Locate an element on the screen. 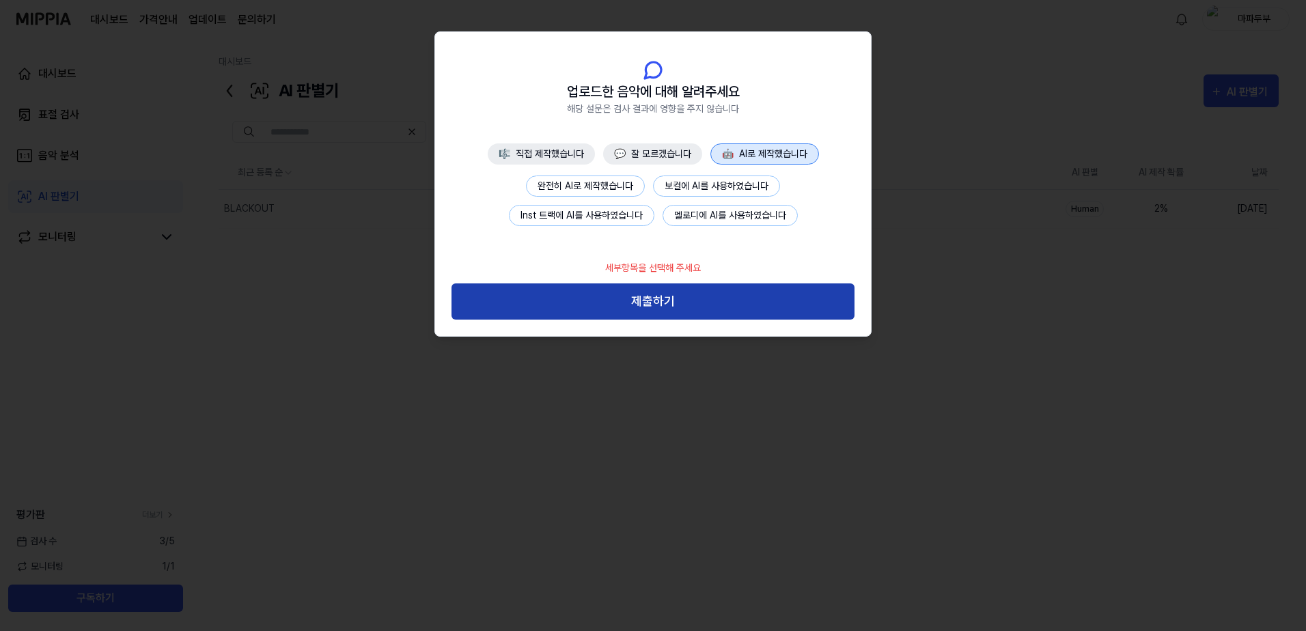  button: 🤖AI로 제작했습니다 is located at coordinates (764, 154).